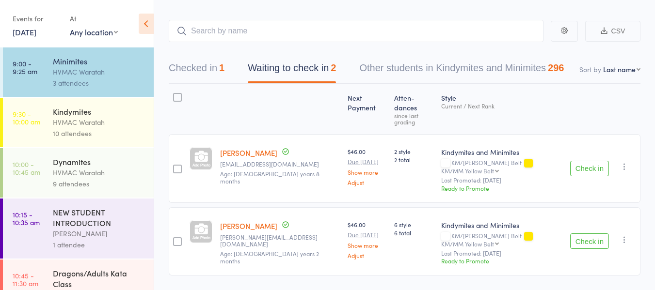  I want to click on div: 10 attendees, so click(99, 133).